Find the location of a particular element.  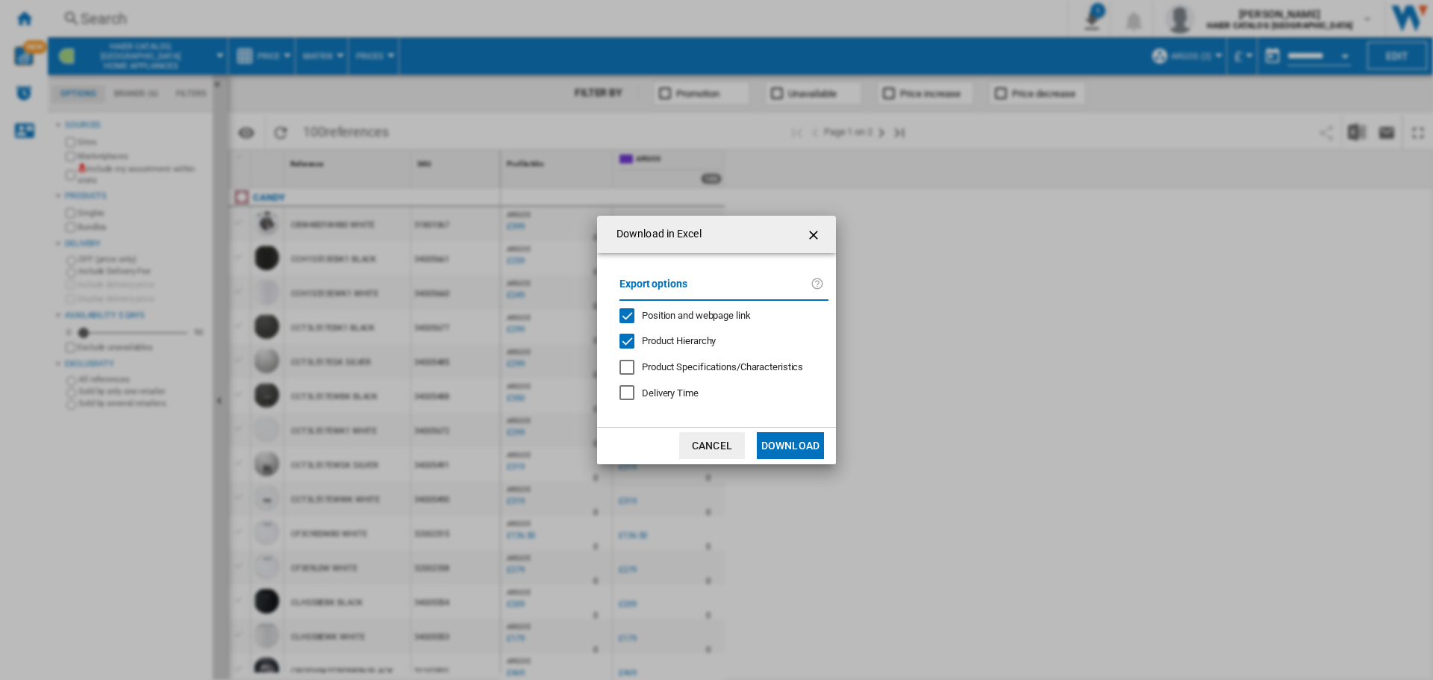

md-checkbox: Position and webpage link is located at coordinates (718, 315).